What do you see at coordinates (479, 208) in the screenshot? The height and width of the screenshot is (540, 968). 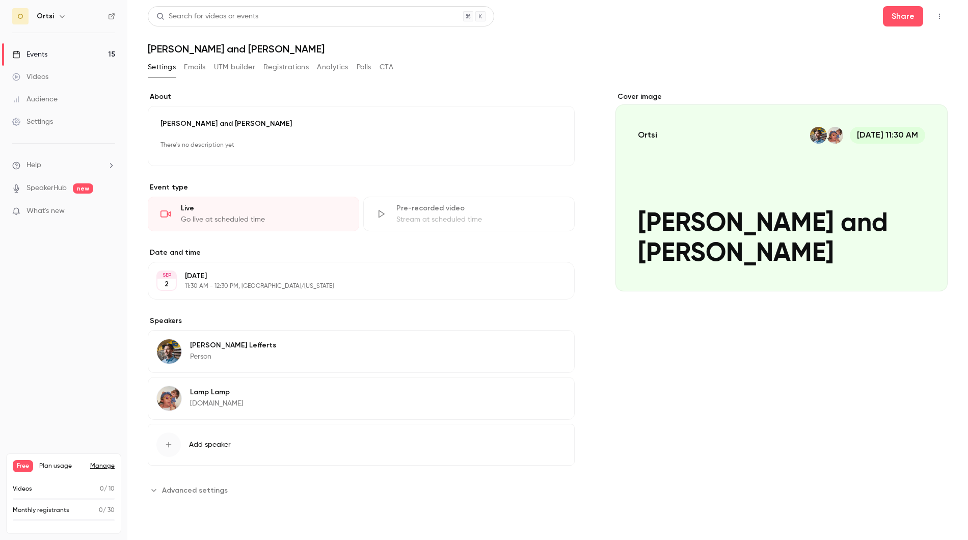 I see `div: Pre-recorded video` at bounding box center [479, 208].